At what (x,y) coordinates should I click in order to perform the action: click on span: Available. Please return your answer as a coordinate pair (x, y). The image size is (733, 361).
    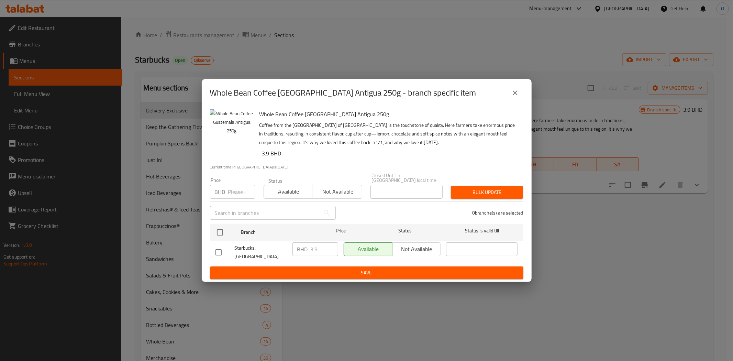
    Looking at the image, I should click on (288, 191).